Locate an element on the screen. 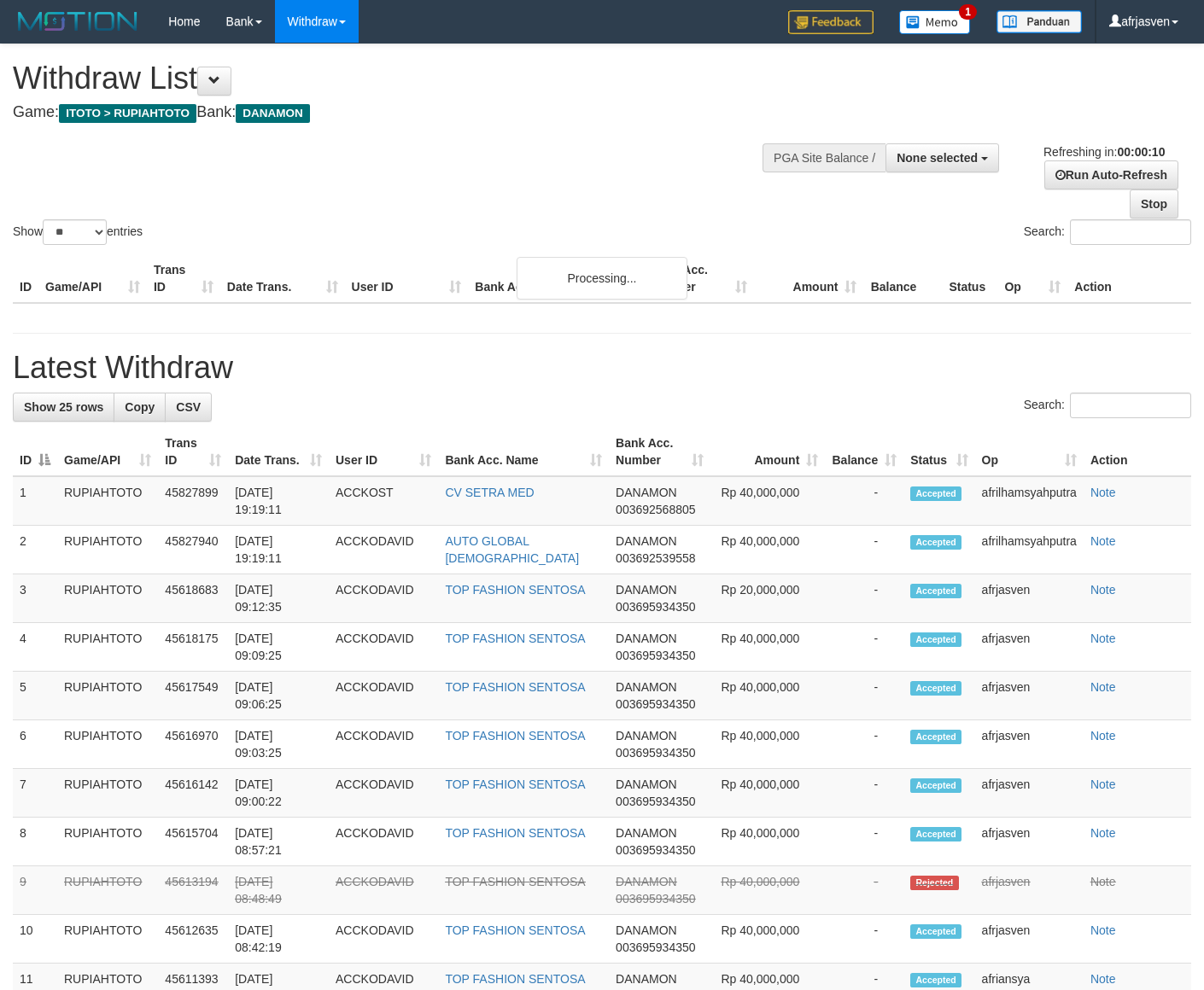 This screenshot has height=990, width=1204. td: 2 is located at coordinates (35, 550).